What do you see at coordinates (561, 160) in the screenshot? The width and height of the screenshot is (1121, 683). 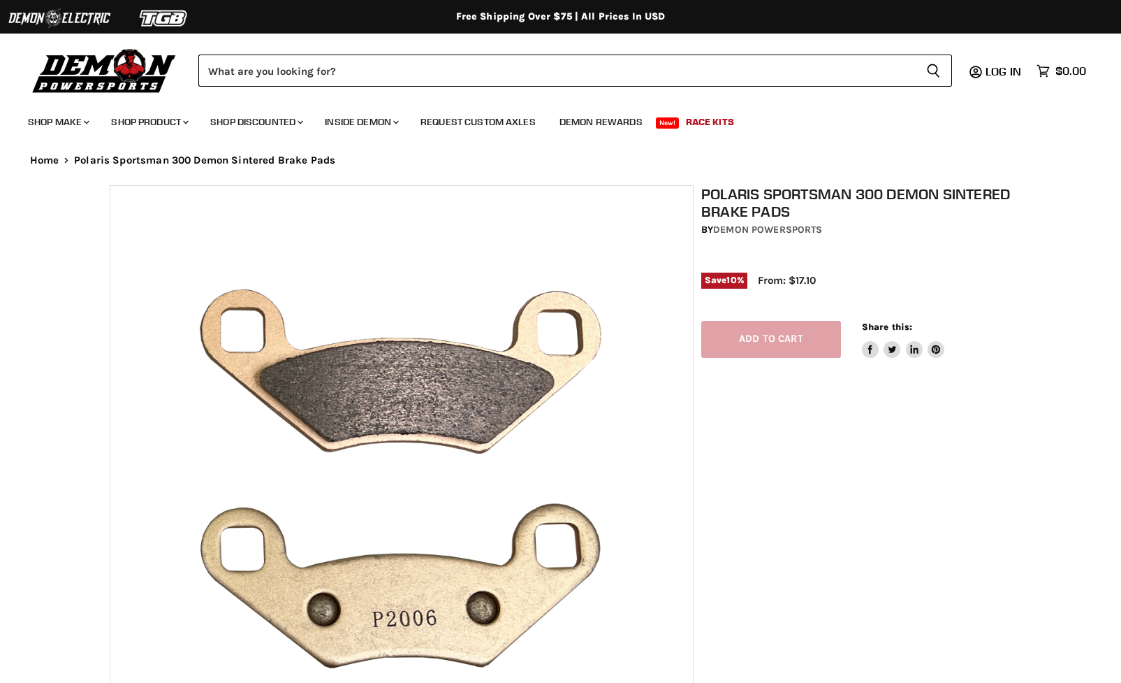 I see `nav: Breadcrumbs` at bounding box center [561, 160].